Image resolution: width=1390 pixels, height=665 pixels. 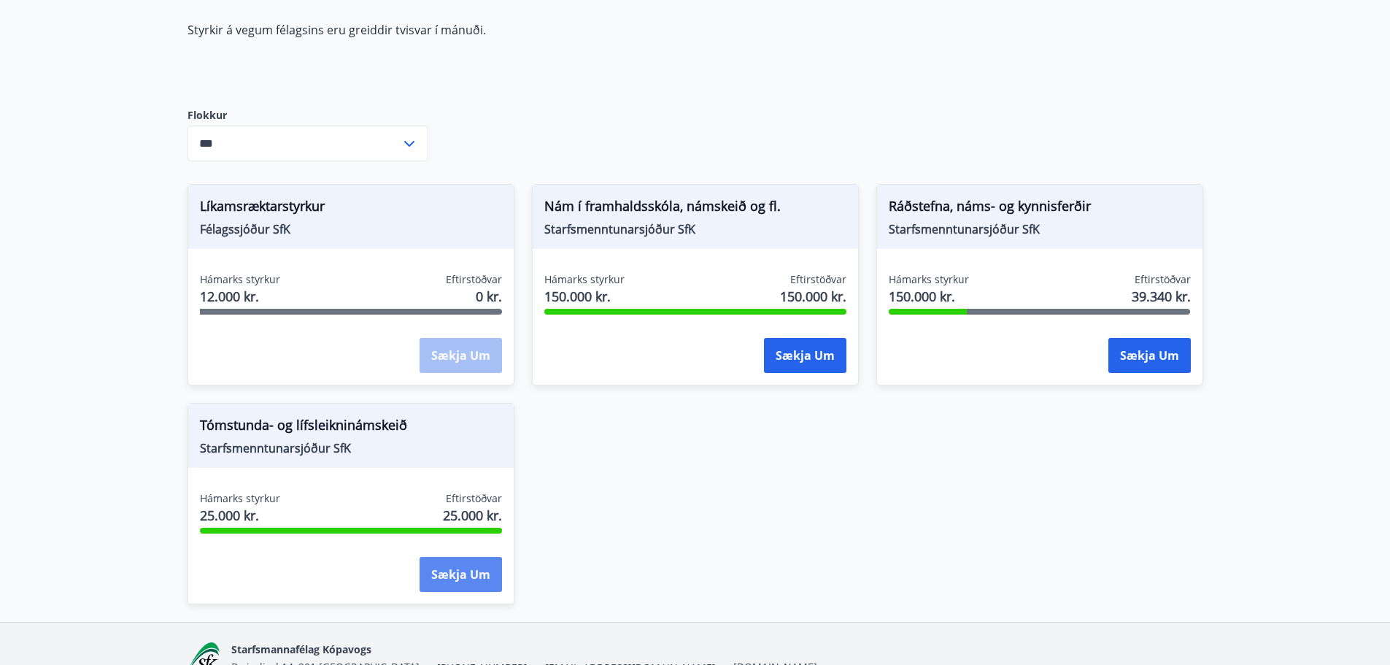 What do you see at coordinates (1161, 296) in the screenshot?
I see `span: 39.340 kr.` at bounding box center [1161, 296].